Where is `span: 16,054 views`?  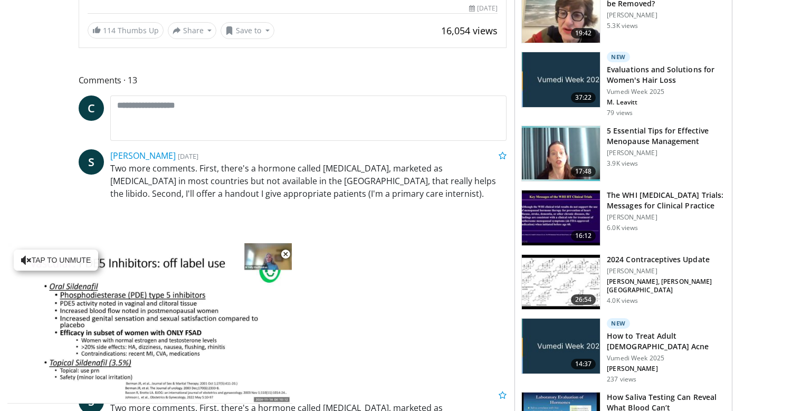 span: 16,054 views is located at coordinates (469, 31).